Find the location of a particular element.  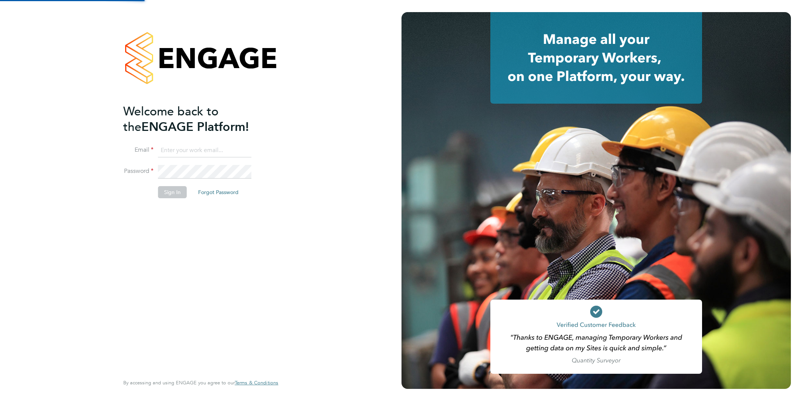

button: Sign In is located at coordinates (172, 192).